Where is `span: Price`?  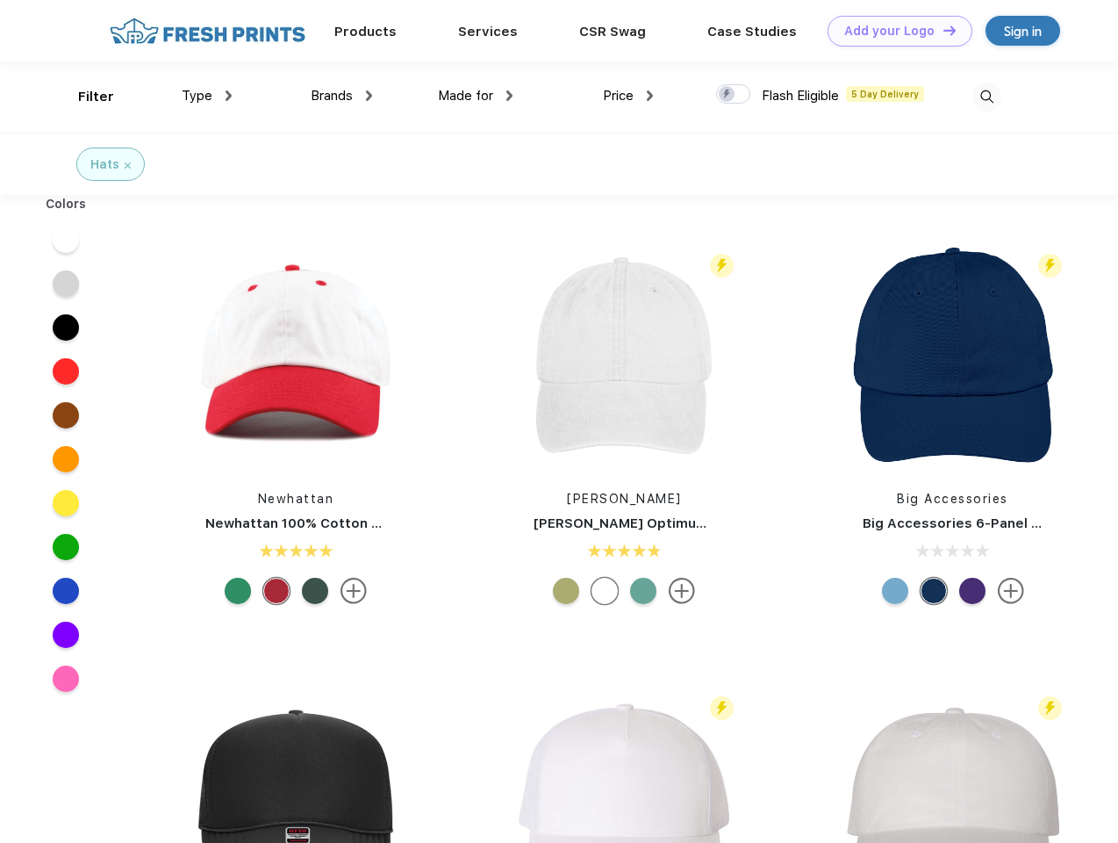
span: Price is located at coordinates (618, 96).